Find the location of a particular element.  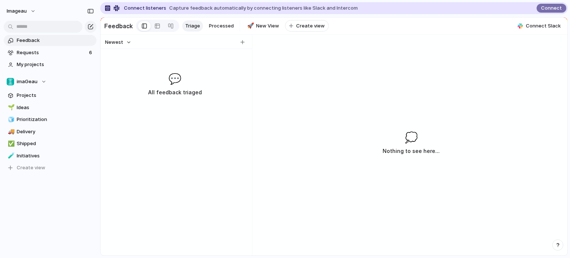

a: 🚚Delivery is located at coordinates (50, 132).